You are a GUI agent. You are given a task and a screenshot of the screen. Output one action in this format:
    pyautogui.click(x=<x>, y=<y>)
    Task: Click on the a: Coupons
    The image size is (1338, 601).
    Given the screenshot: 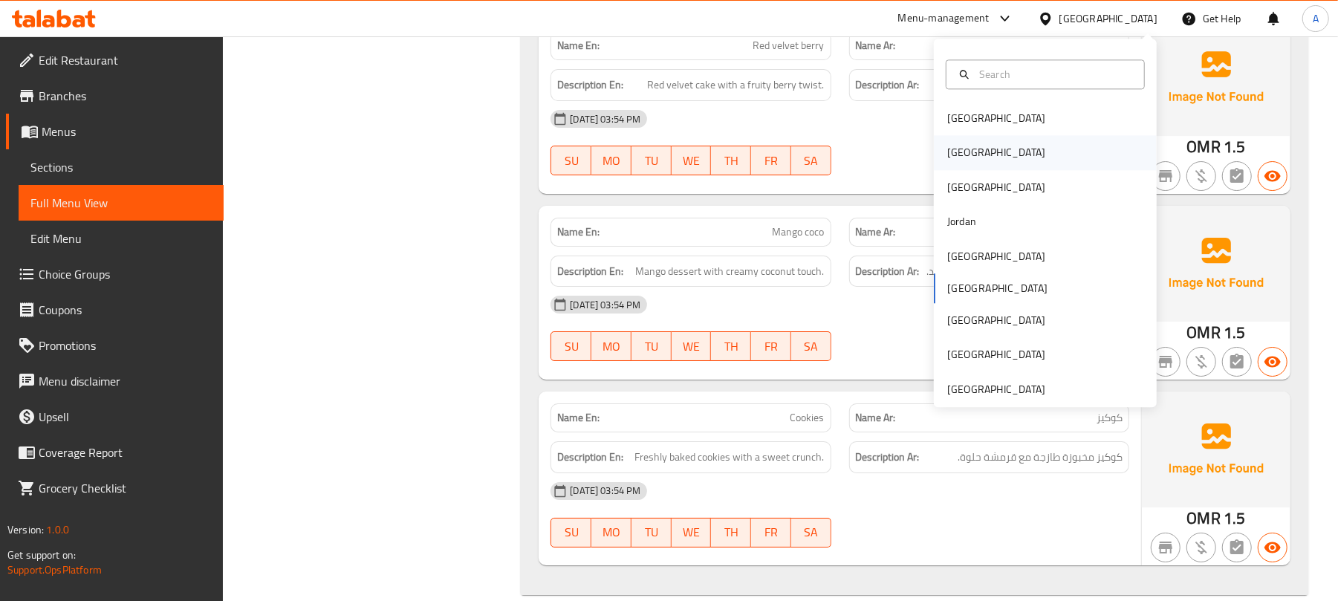 What is the action you would take?
    pyautogui.click(x=114, y=310)
    